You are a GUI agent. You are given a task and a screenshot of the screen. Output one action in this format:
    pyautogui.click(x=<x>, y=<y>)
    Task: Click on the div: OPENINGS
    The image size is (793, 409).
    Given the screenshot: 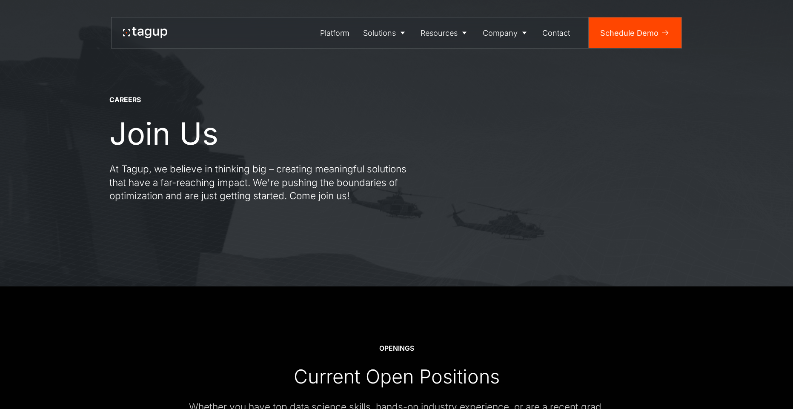 What is the action you would take?
    pyautogui.click(x=397, y=349)
    